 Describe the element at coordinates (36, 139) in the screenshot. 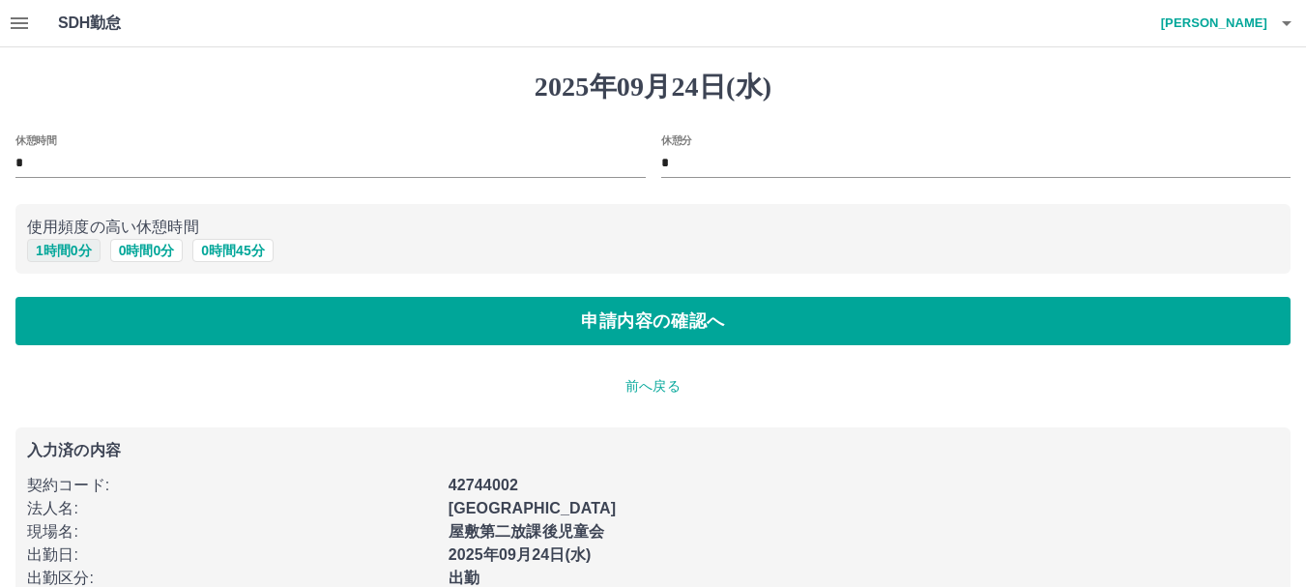

I see `label: 休憩時間` at that location.